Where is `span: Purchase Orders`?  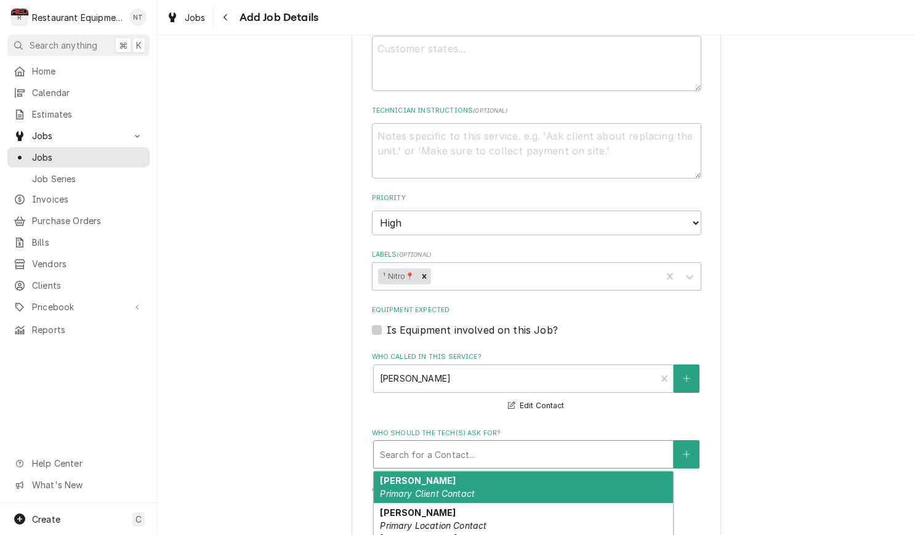
span: Purchase Orders is located at coordinates (87, 221).